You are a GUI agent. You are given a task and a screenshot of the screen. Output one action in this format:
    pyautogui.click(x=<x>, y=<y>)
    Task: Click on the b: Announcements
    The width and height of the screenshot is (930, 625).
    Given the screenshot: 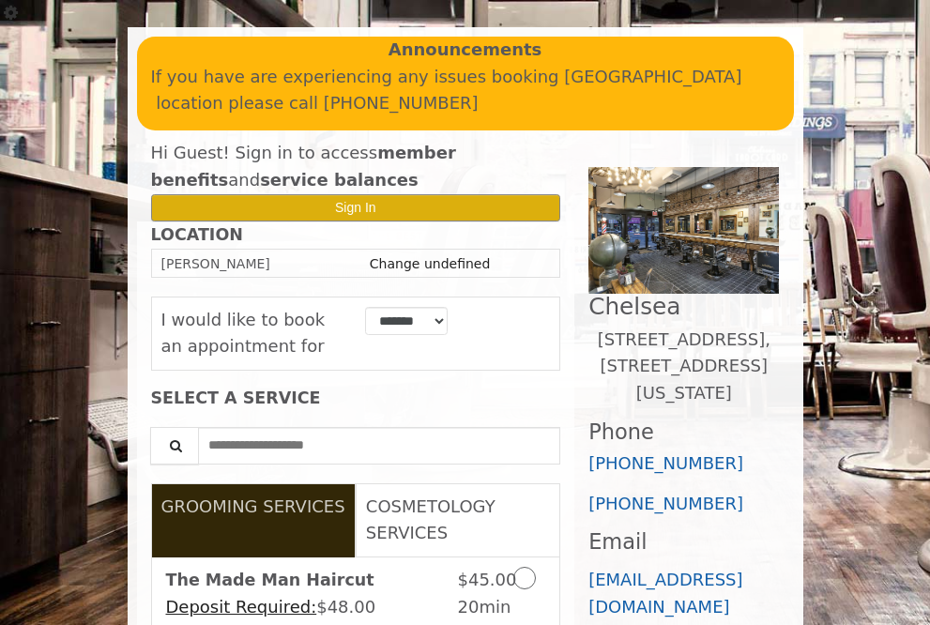 What is the action you would take?
    pyautogui.click(x=466, y=50)
    